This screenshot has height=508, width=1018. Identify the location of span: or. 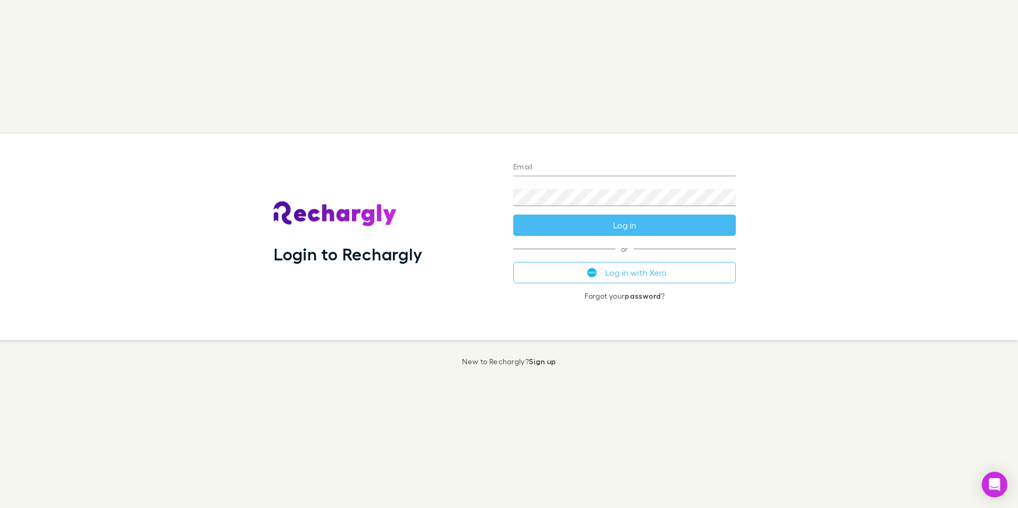
(625, 249).